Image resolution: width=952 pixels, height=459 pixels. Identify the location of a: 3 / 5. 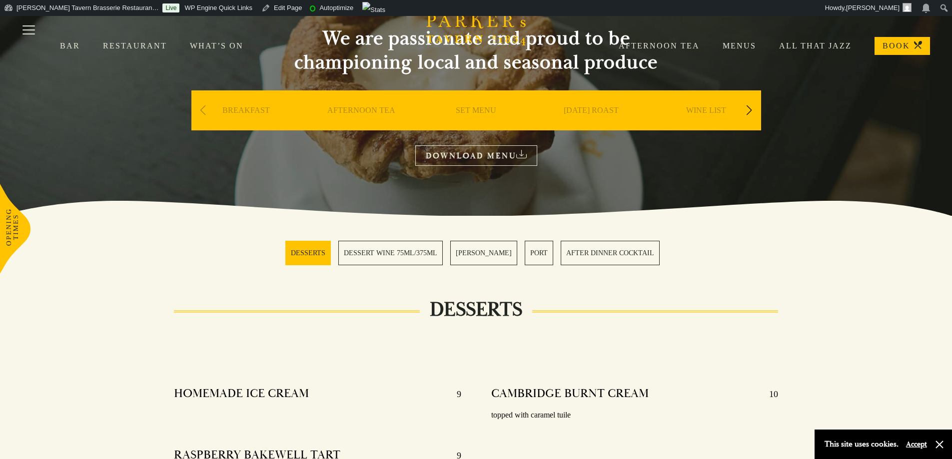
(484, 253).